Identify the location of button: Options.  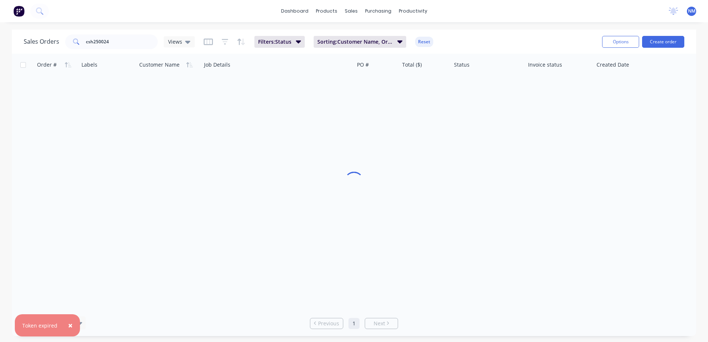
(621, 42).